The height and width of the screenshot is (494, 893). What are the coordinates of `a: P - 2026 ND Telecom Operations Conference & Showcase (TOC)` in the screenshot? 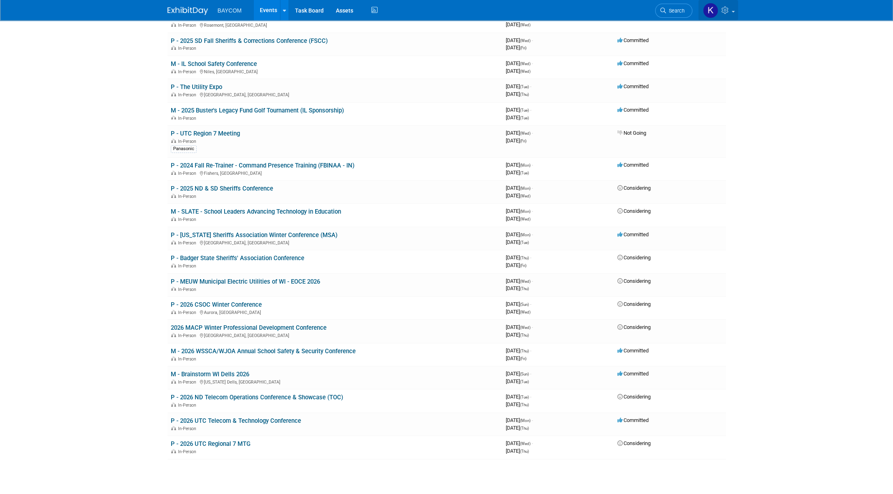 It's located at (257, 398).